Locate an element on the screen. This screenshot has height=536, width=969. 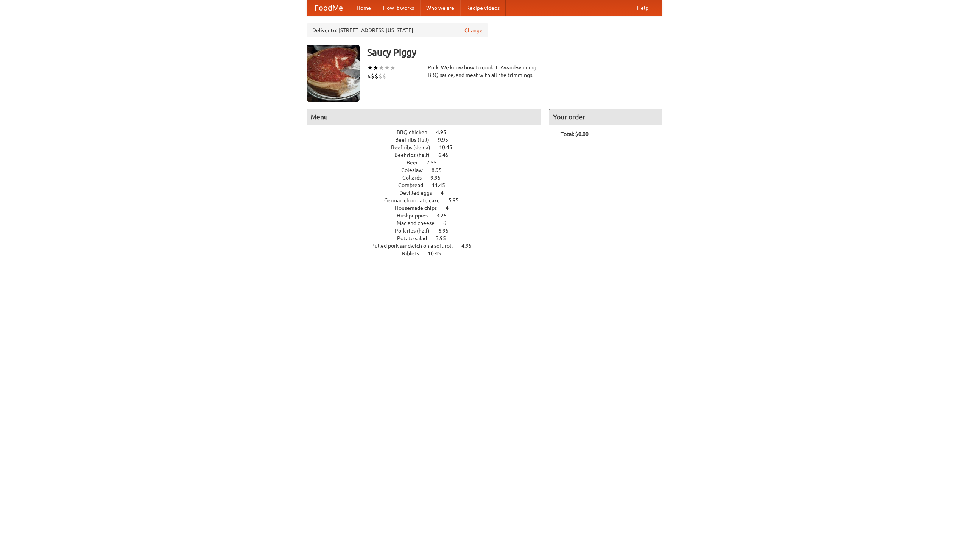
div: Pork. We know how to cook it. Award-winning BBQ sauce, and meat with all the trimmings. is located at coordinates (485, 71).